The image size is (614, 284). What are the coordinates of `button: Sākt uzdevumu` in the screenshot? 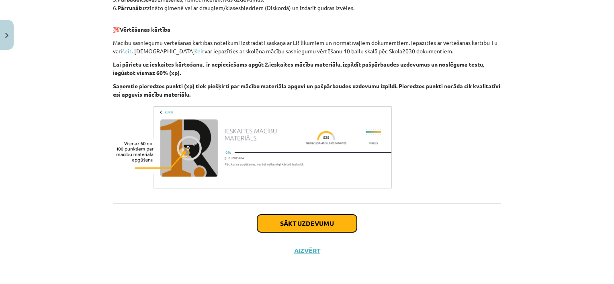 It's located at (307, 224).